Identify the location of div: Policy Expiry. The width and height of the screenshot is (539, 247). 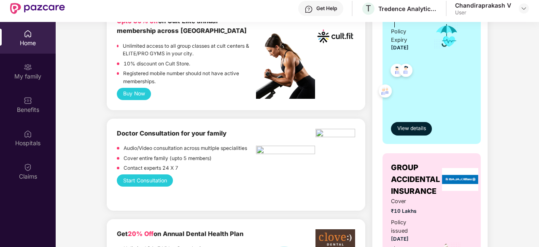
(406, 36).